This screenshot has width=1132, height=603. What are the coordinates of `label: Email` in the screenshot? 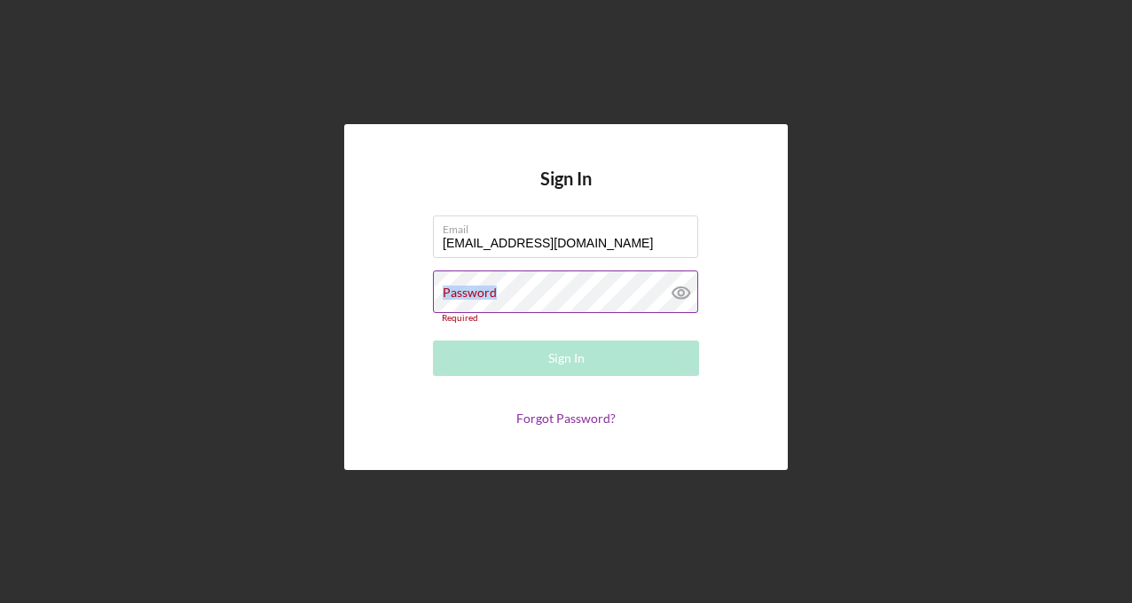 It's located at (571, 226).